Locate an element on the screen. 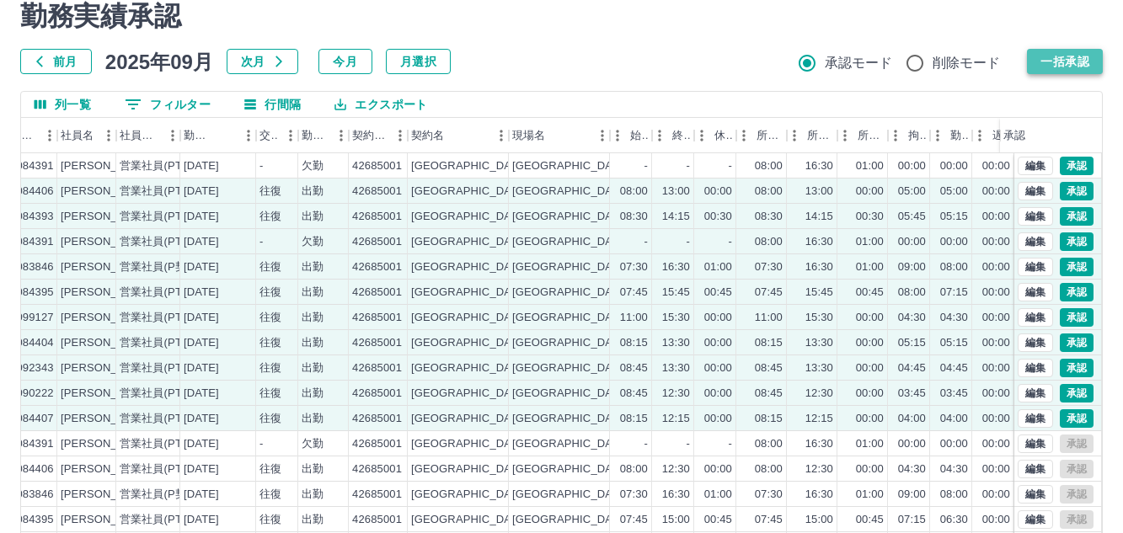 The height and width of the screenshot is (533, 1123). div: 社員区分 is located at coordinates (148, 136).